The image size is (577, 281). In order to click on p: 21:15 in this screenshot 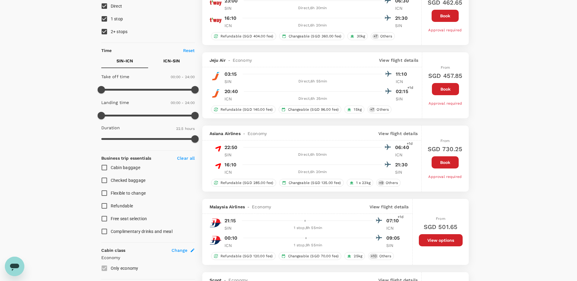, I will do `click(230, 221)`.